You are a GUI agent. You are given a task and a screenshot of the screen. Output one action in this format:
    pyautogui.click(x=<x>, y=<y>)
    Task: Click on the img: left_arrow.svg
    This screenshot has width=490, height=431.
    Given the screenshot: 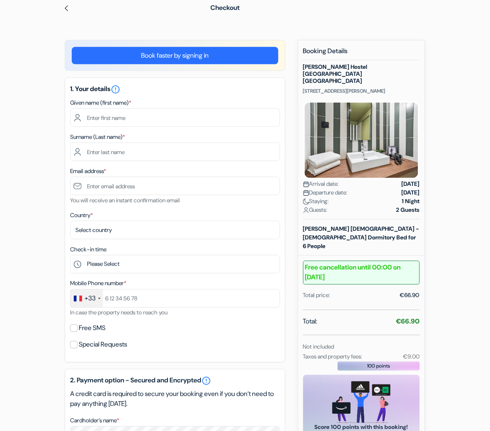 What is the action you would take?
    pyautogui.click(x=66, y=8)
    